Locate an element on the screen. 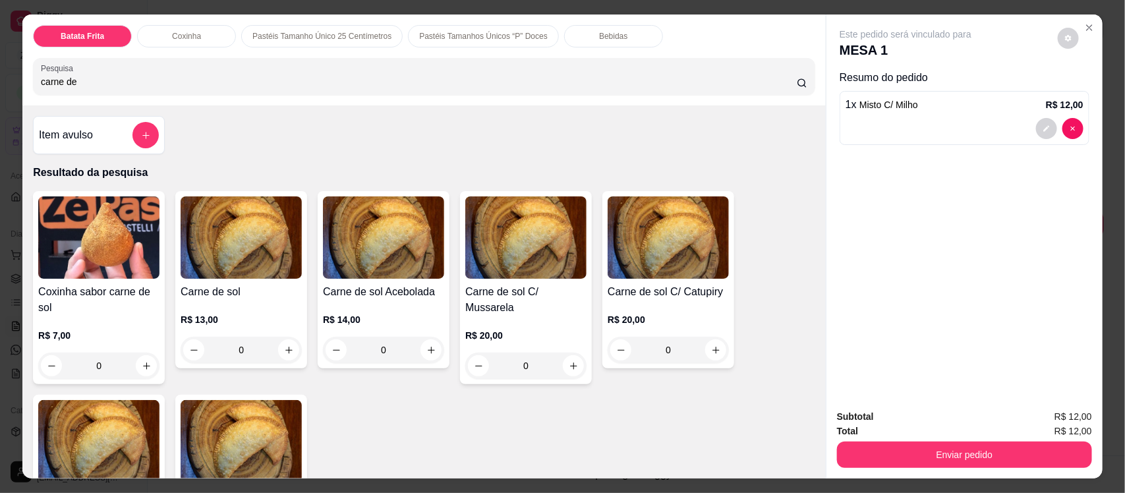 This screenshot has height=493, width=1125. p: 1 x is located at coordinates (882, 105).